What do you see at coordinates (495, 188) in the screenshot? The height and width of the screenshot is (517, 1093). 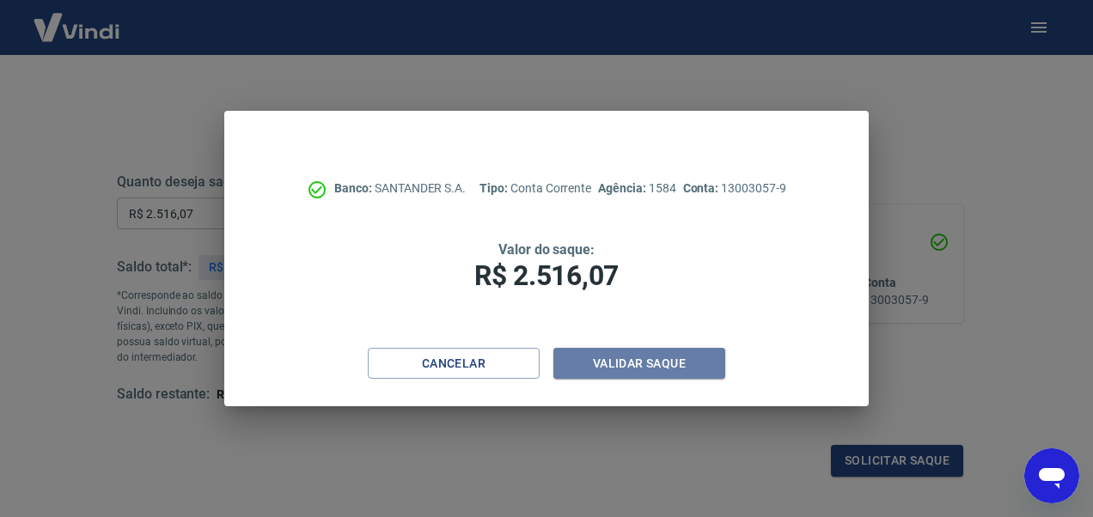 I see `span: Tipo:` at bounding box center [495, 188].